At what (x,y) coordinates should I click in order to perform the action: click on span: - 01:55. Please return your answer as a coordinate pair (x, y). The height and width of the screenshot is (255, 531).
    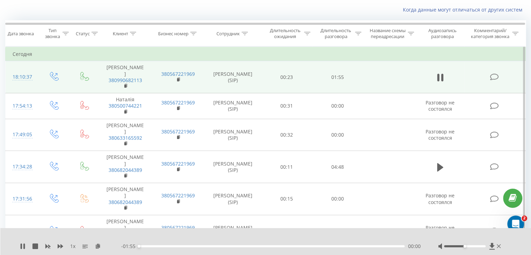
    Looking at the image, I should click on (130, 246).